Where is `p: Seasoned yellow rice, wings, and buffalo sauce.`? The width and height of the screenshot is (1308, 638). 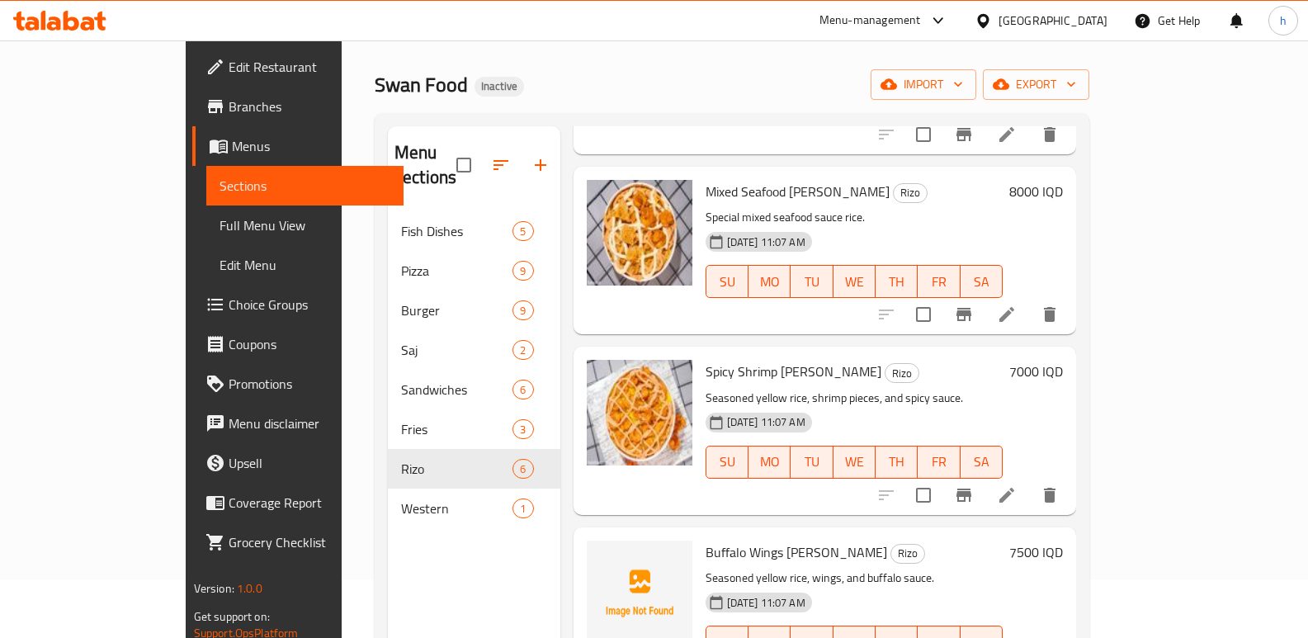
p: Seasoned yellow rice, wings, and buffalo sauce. is located at coordinates (854, 578).